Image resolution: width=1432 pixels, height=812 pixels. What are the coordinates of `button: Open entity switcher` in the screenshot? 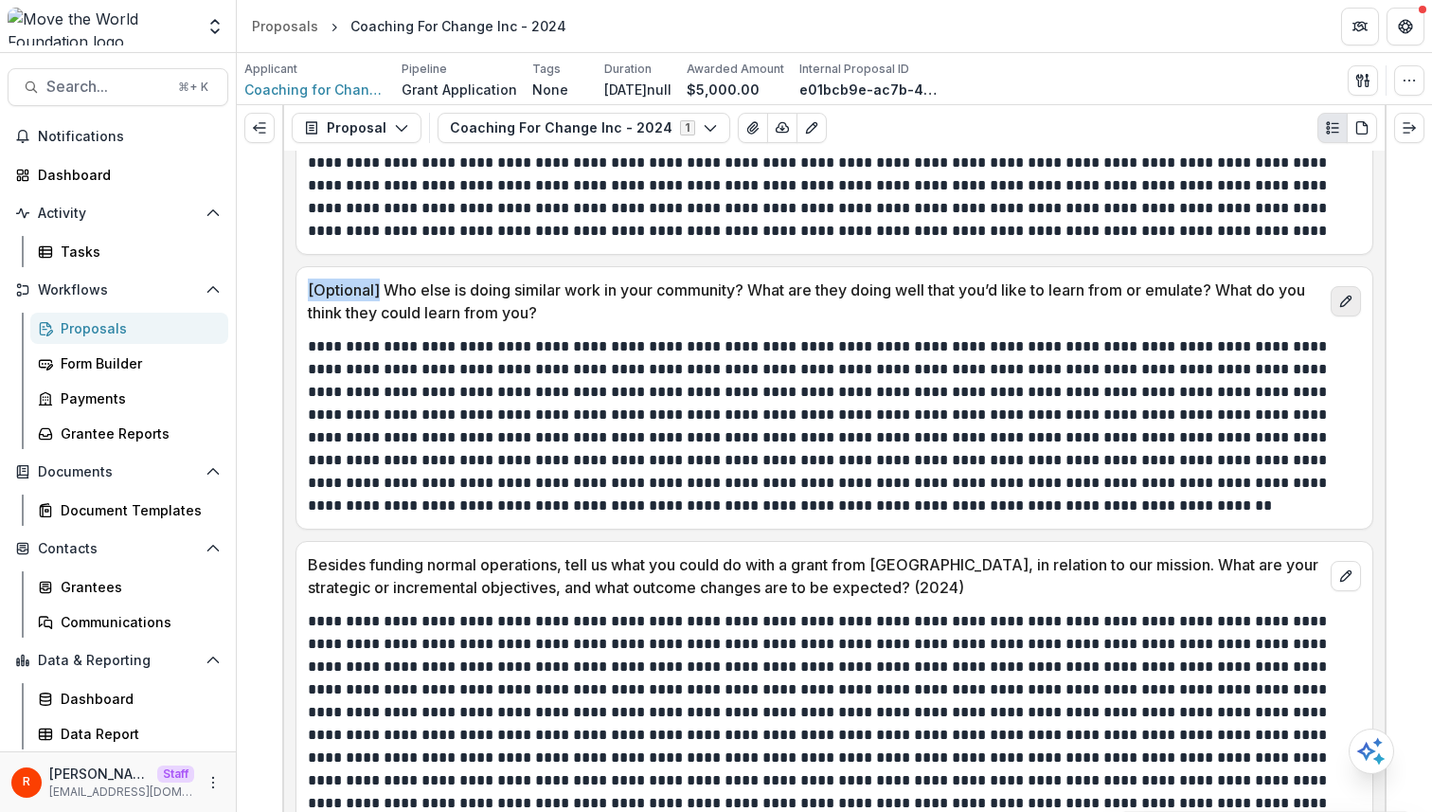 It's located at (215, 27).